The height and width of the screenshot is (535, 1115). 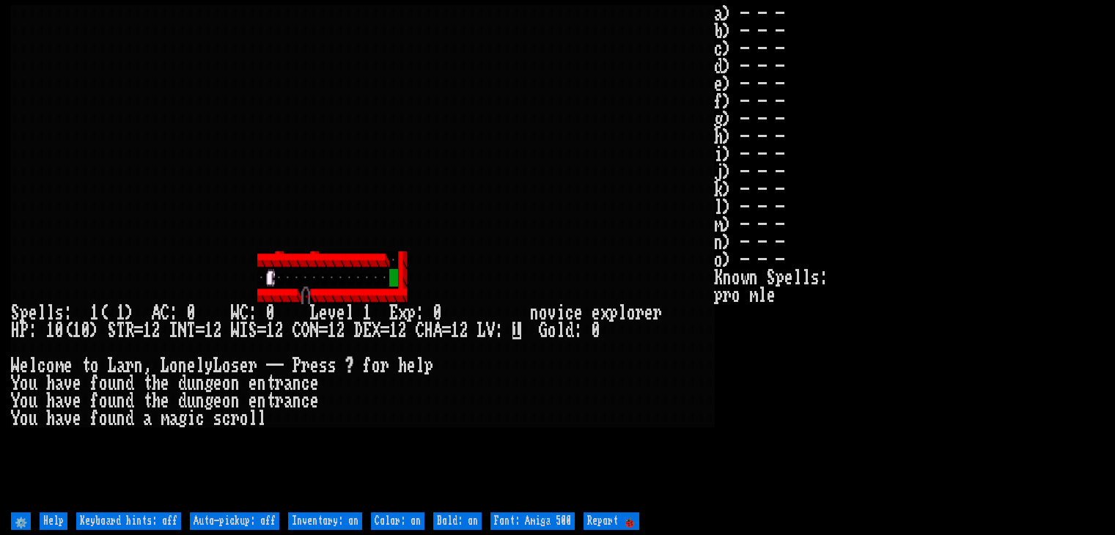 What do you see at coordinates (908, 257) in the screenshot?
I see `stats: a) - - - b) - - - c) - - - d) - - - e) - - - f) - - - g) - - - h) - - - i) - - - j) - - - k) - - ...` at bounding box center [908, 257].